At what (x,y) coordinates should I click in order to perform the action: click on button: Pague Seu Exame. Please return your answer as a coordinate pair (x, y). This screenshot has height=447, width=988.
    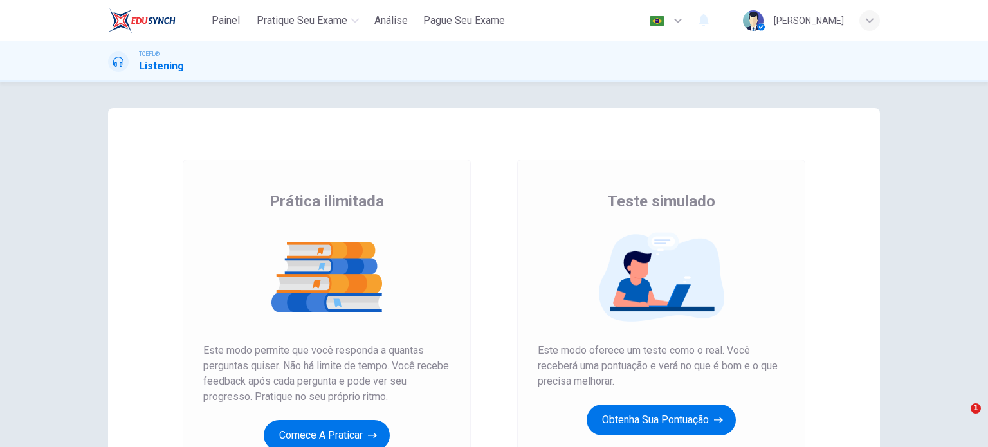
    Looking at the image, I should click on (464, 21).